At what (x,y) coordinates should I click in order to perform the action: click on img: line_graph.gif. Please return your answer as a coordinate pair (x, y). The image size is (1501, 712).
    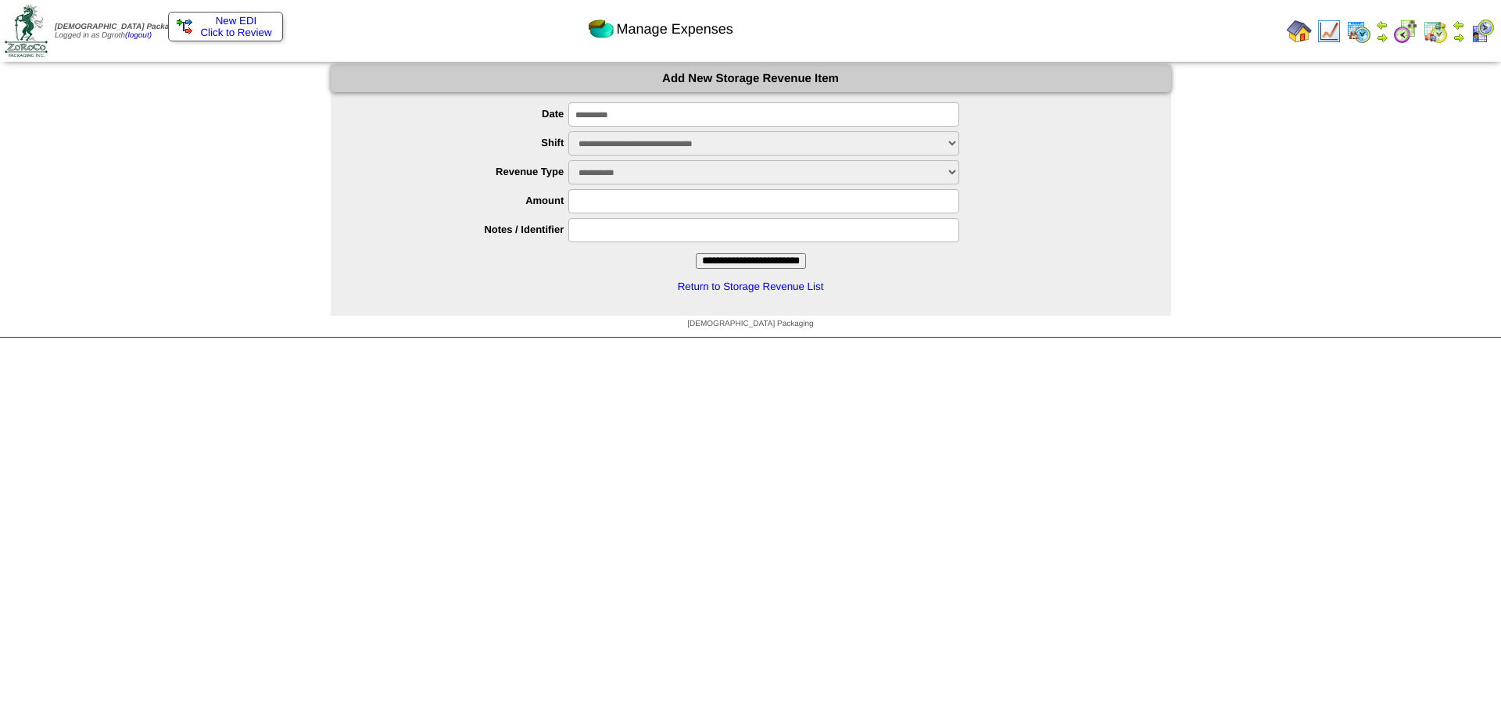
    Looking at the image, I should click on (1329, 31).